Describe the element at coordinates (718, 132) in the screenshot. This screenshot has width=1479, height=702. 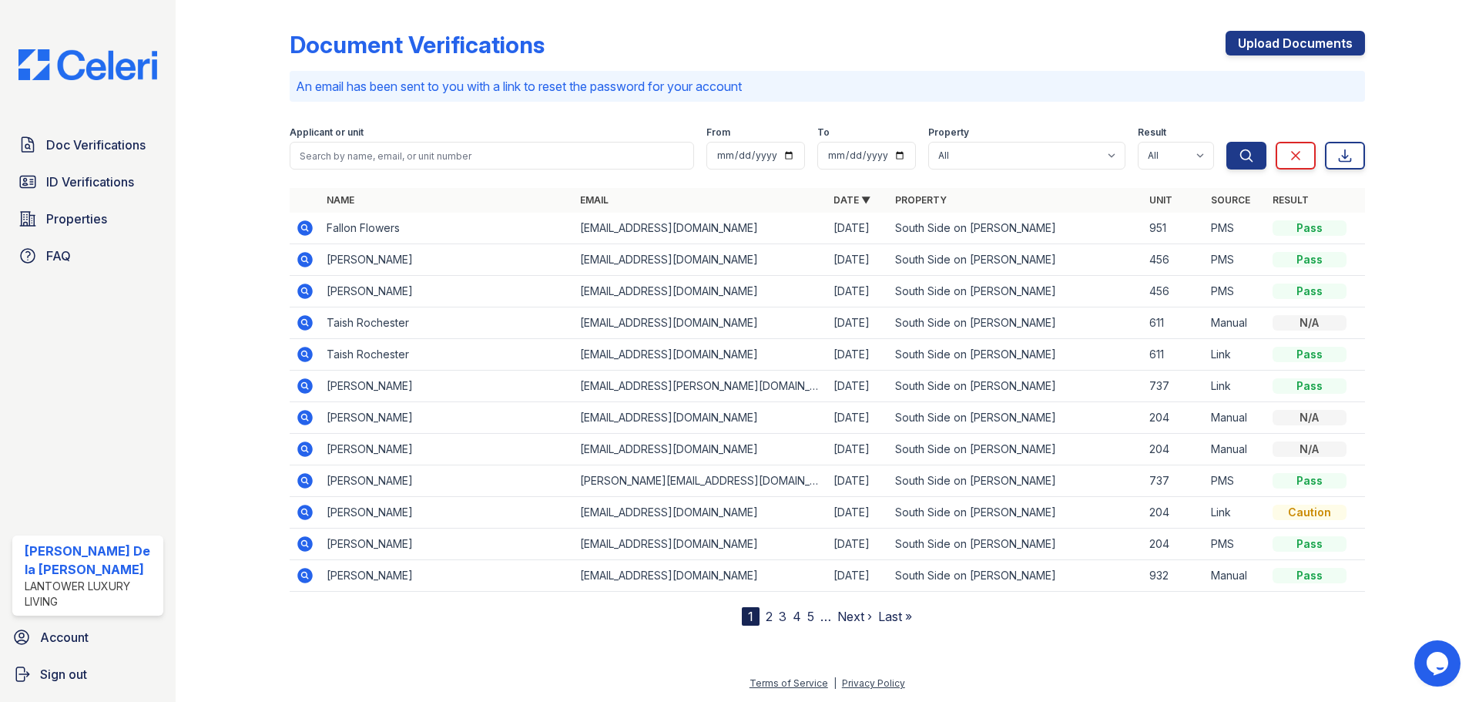
I see `label: From` at that location.